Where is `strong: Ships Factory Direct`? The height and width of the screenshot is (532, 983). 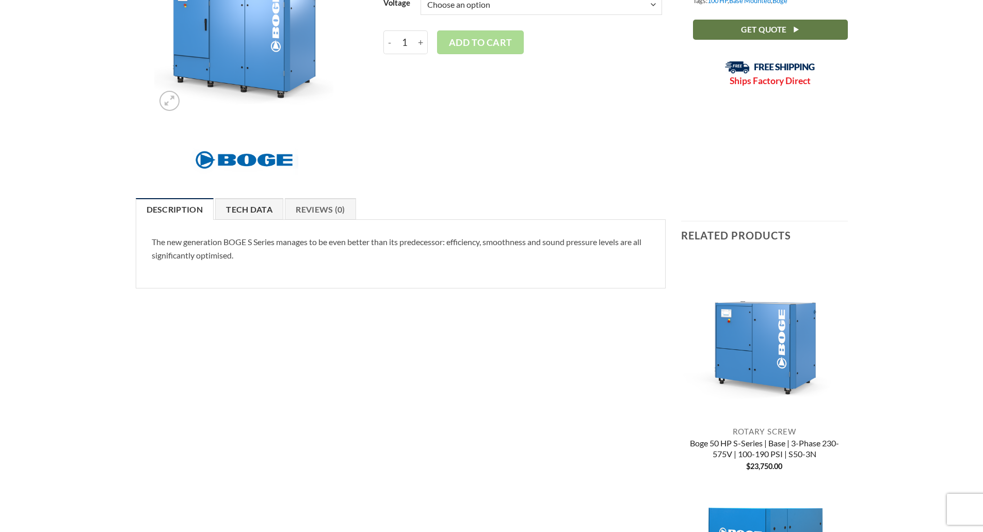
strong: Ships Factory Direct is located at coordinates (770, 81).